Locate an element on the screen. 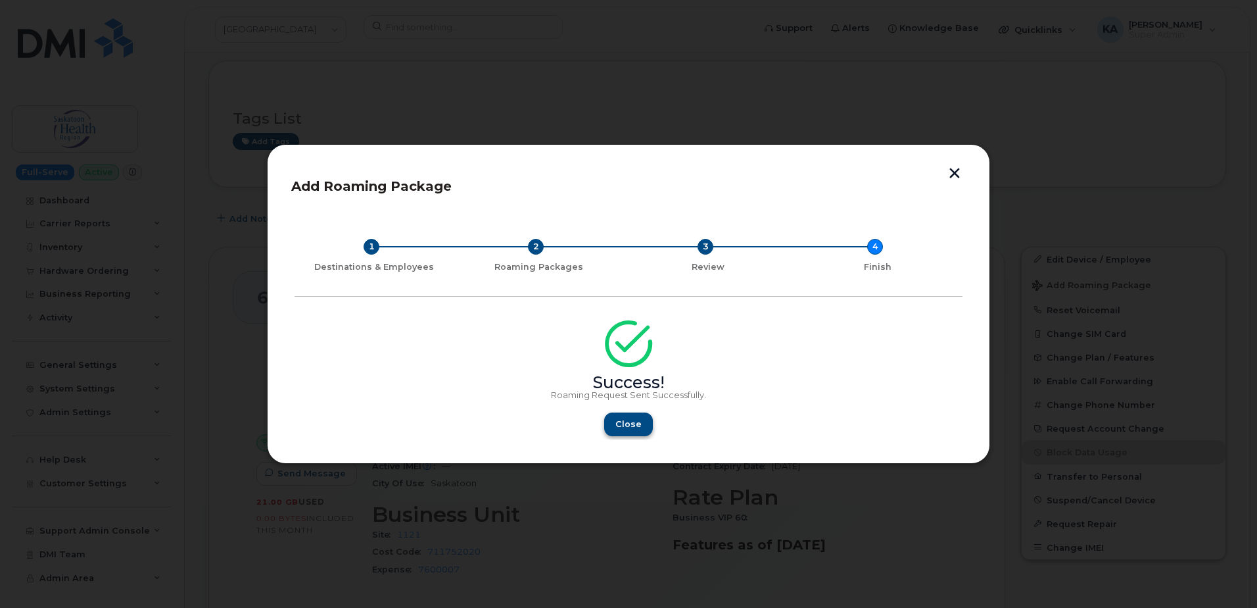 This screenshot has height=608, width=1257. div: 2 is located at coordinates (536, 247).